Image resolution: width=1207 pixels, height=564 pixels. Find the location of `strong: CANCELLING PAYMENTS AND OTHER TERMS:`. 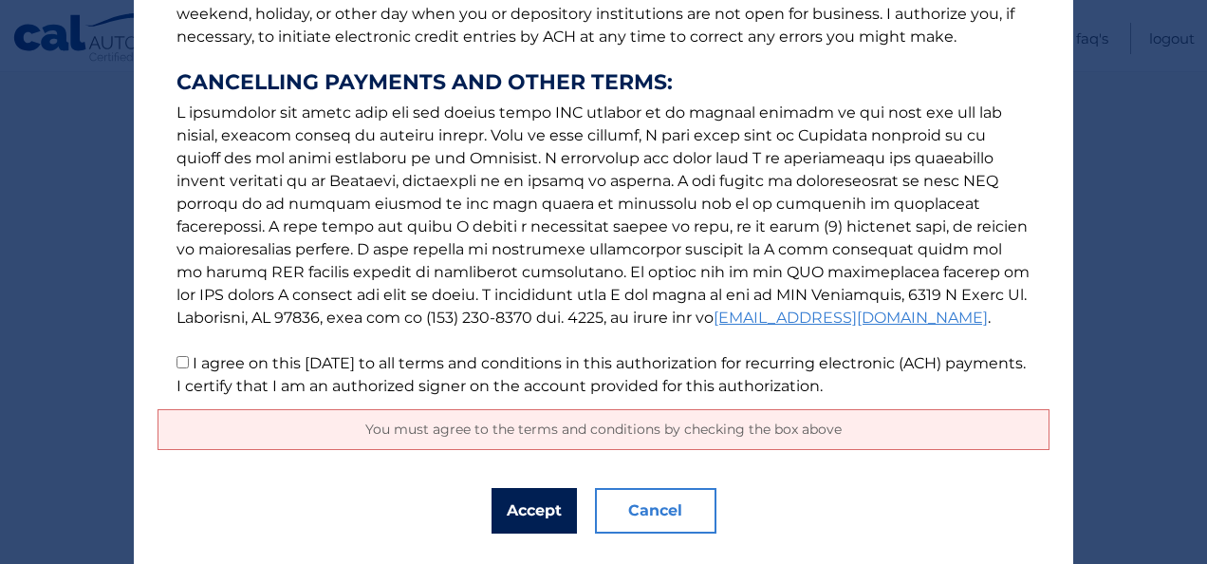

strong: CANCELLING PAYMENTS AND OTHER TERMS: is located at coordinates (604, 83).